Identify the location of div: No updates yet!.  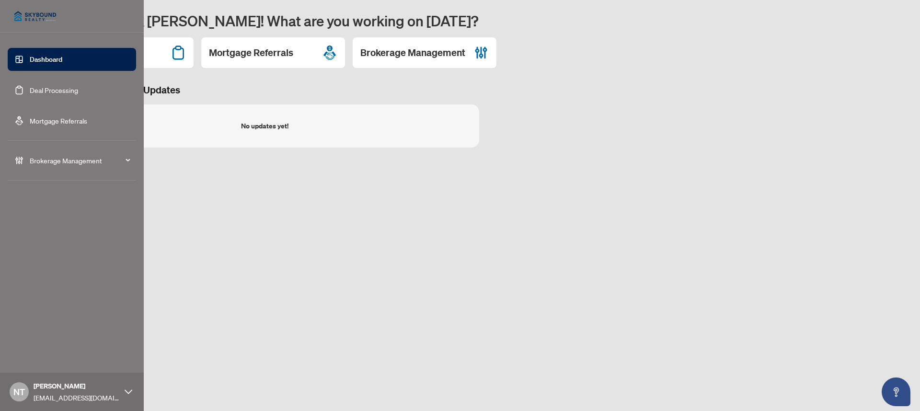
(264, 126).